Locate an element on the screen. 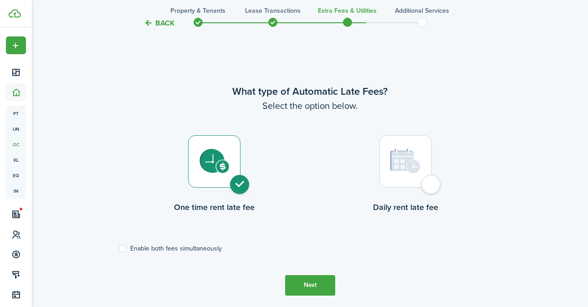  button: Next is located at coordinates (310, 285).